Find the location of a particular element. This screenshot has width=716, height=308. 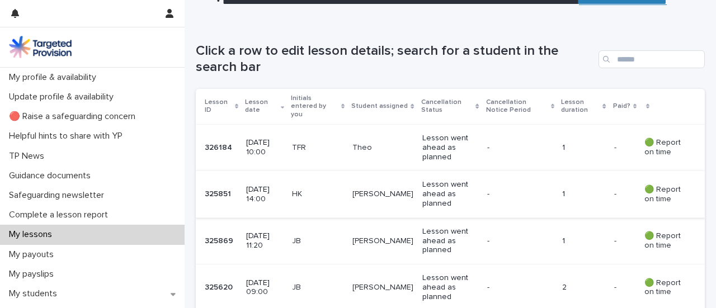

p: Safeguarding newsletter is located at coordinates (59, 195).